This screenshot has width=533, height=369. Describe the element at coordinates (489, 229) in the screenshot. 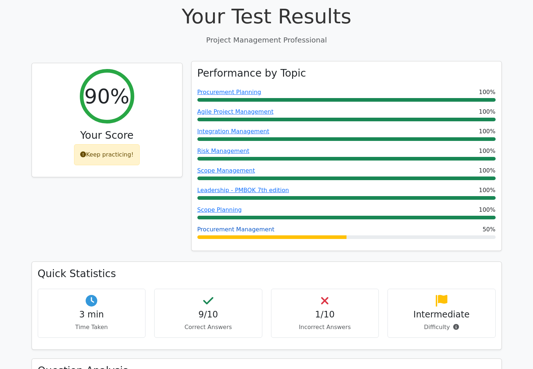

I see `span: 50%` at that location.